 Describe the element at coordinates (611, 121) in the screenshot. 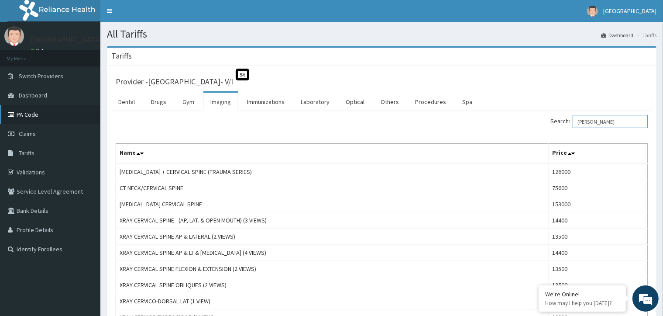

I see `input: Search:` at that location.